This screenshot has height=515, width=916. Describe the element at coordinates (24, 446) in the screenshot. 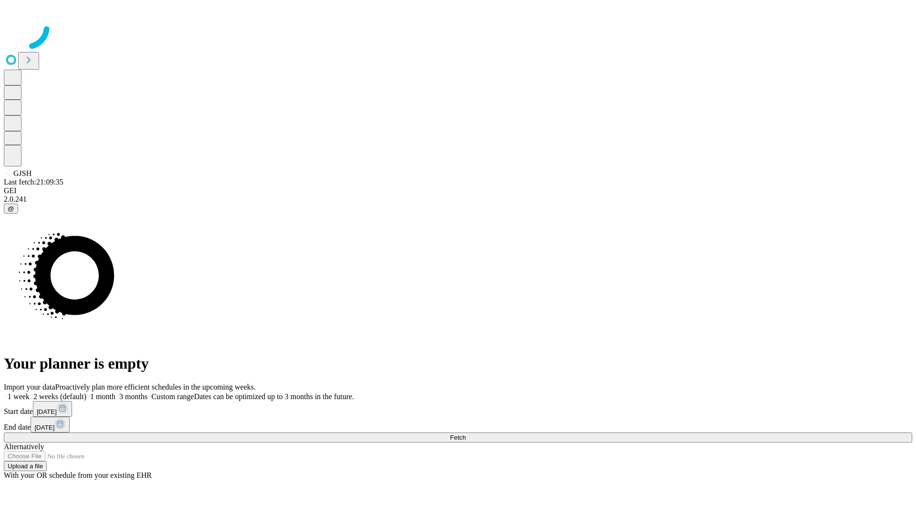

I see `span: Alternatively` at that location.